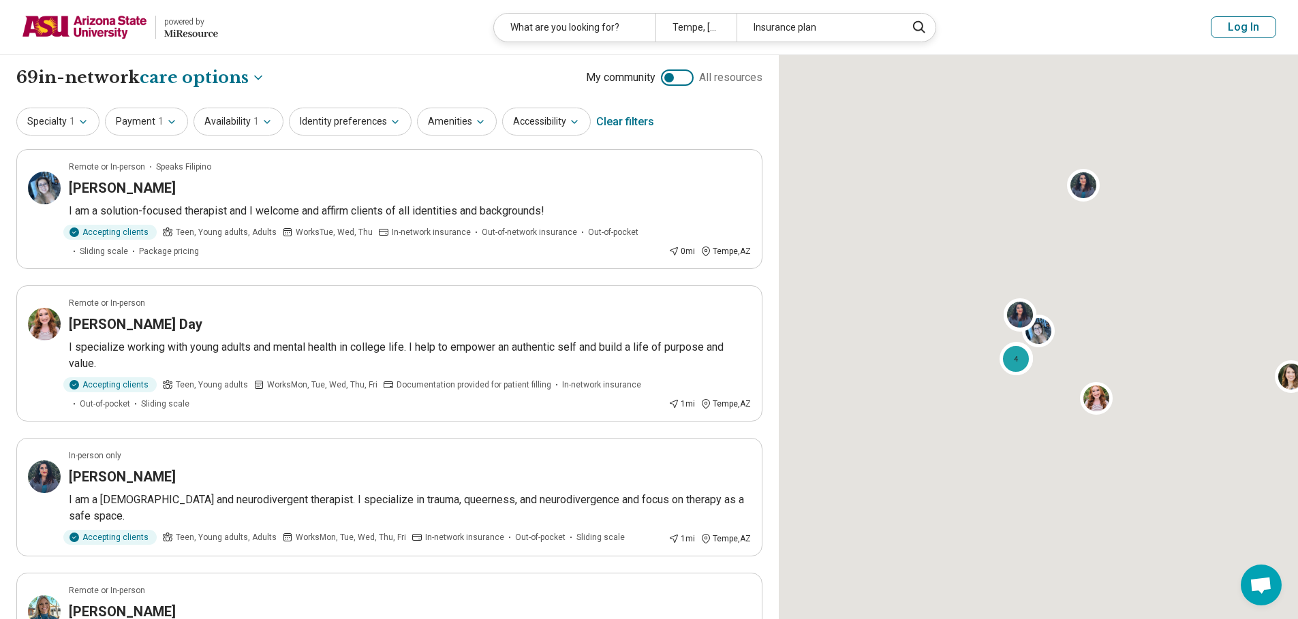 The height and width of the screenshot is (619, 1298). Describe the element at coordinates (95, 456) in the screenshot. I see `p: In-person only` at that location.